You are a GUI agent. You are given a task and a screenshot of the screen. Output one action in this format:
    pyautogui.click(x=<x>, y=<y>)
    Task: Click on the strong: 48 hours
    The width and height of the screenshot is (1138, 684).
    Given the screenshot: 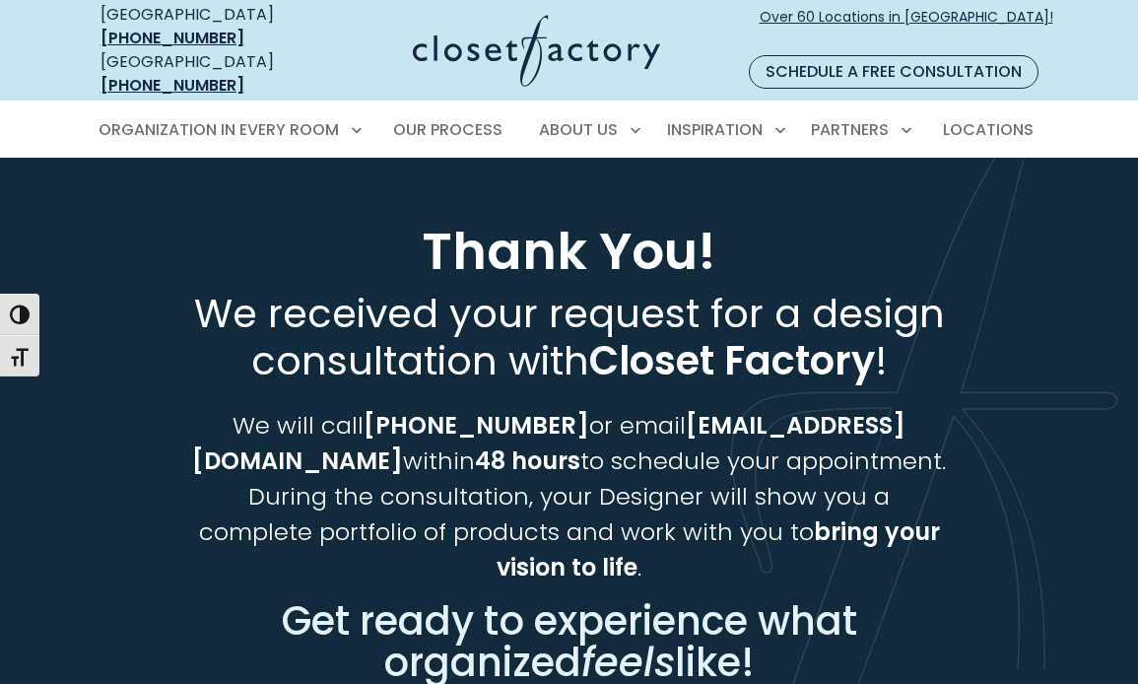 What is the action you would take?
    pyautogui.click(x=527, y=460)
    